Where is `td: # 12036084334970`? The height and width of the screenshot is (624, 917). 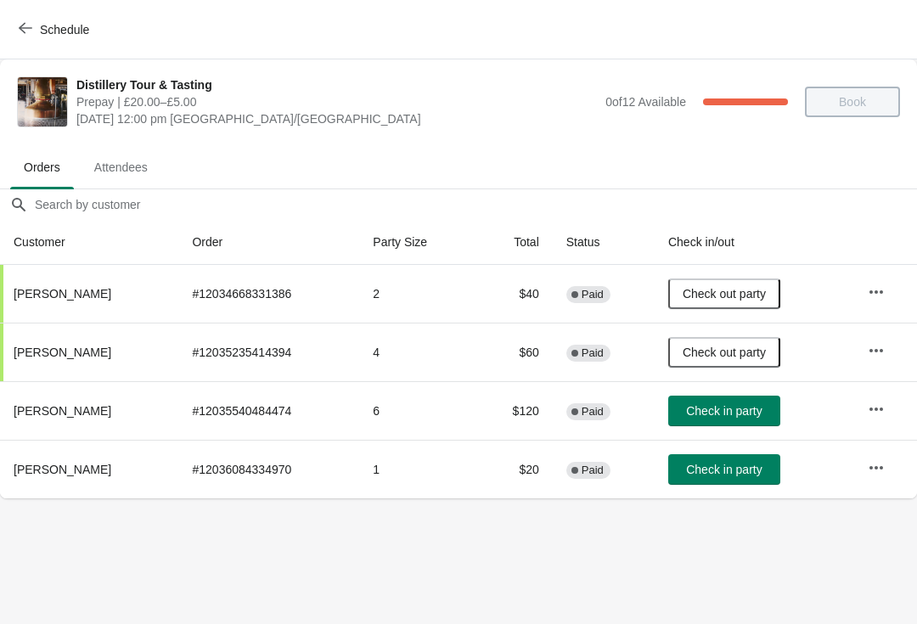 td: # 12036084334970 is located at coordinates (268, 469).